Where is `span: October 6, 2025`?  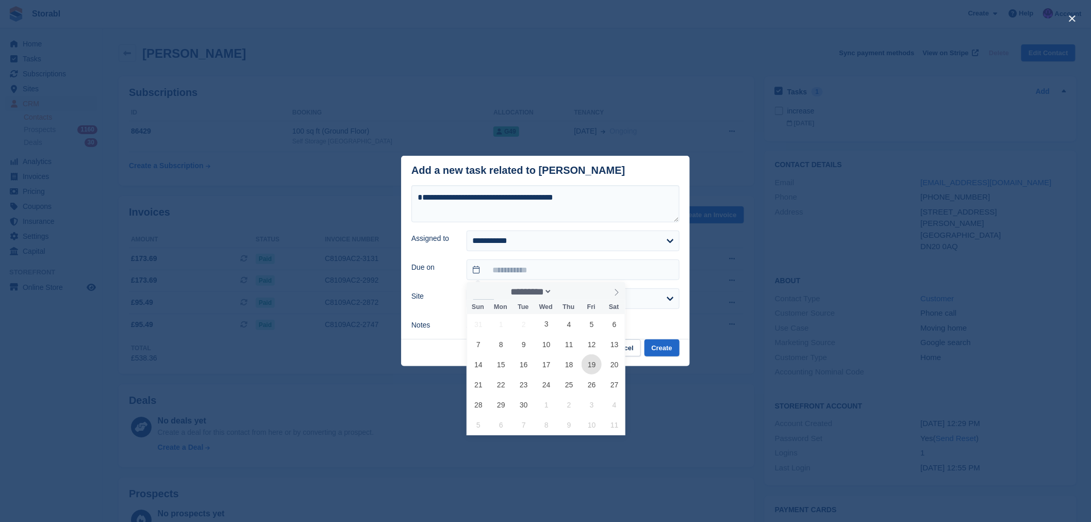 span: October 6, 2025 is located at coordinates (501, 424).